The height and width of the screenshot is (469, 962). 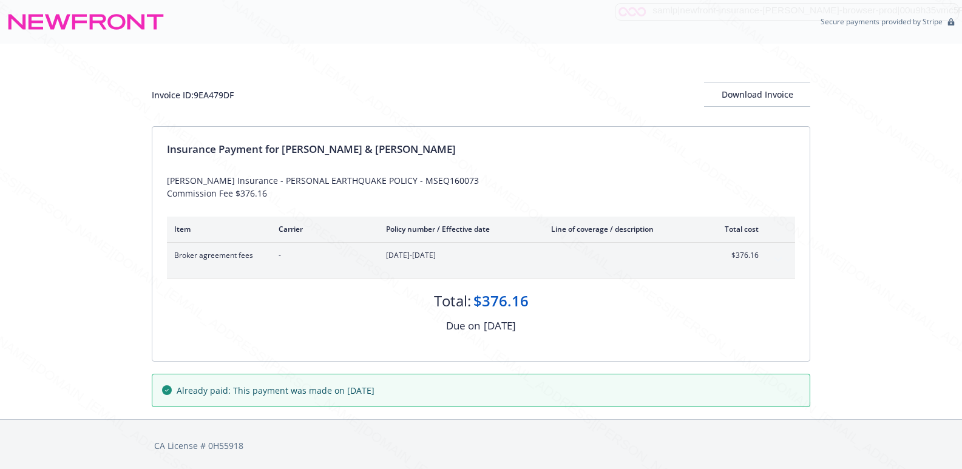 What do you see at coordinates (217, 229) in the screenshot?
I see `div: Item` at bounding box center [217, 229].